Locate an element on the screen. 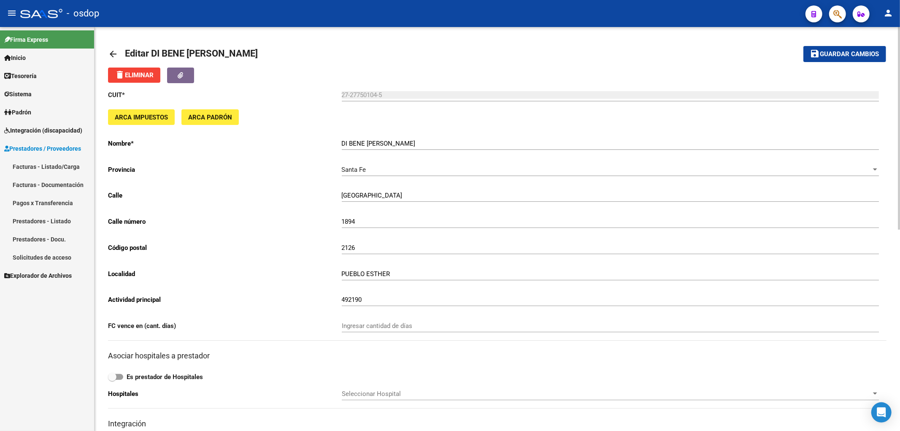  h3: Asociar hospitales a prestador is located at coordinates (497, 356).